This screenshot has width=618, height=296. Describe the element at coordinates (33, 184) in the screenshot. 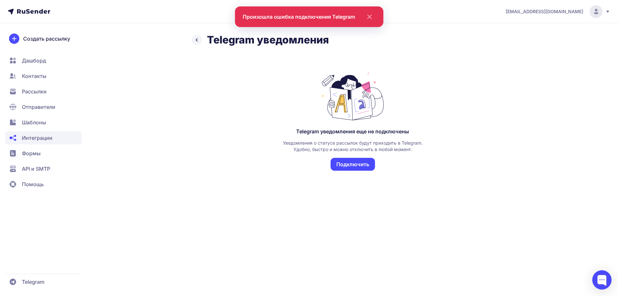

I see `span: Помощь` at that location.